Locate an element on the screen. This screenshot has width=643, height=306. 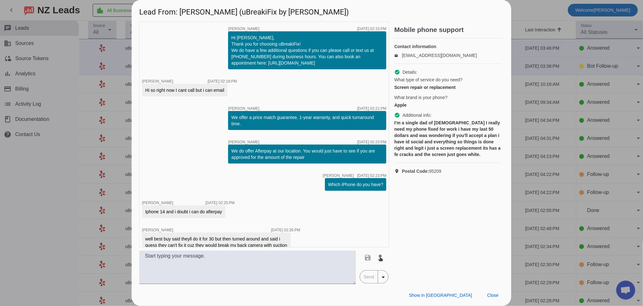
span: Close is located at coordinates (493, 295).